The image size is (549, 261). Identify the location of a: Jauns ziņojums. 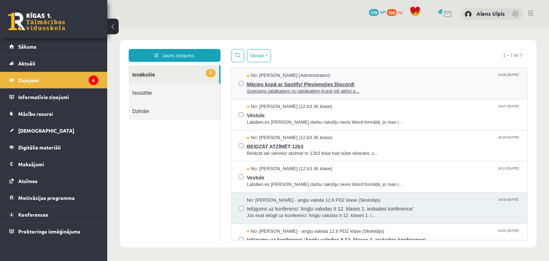
(67, 28).